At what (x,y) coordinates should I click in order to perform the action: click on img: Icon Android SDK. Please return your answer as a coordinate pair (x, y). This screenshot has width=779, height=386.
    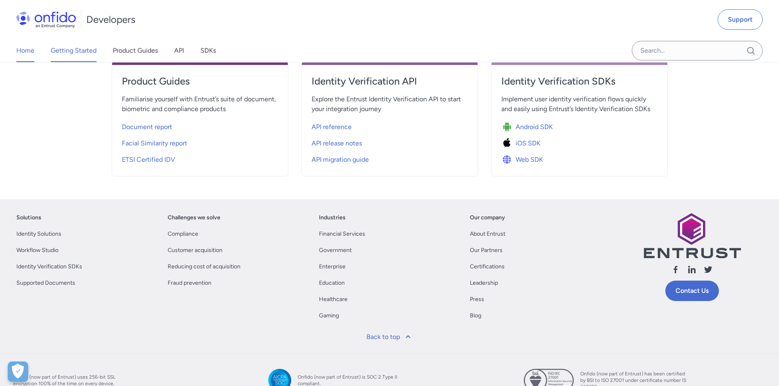
    Looking at the image, I should click on (508, 127).